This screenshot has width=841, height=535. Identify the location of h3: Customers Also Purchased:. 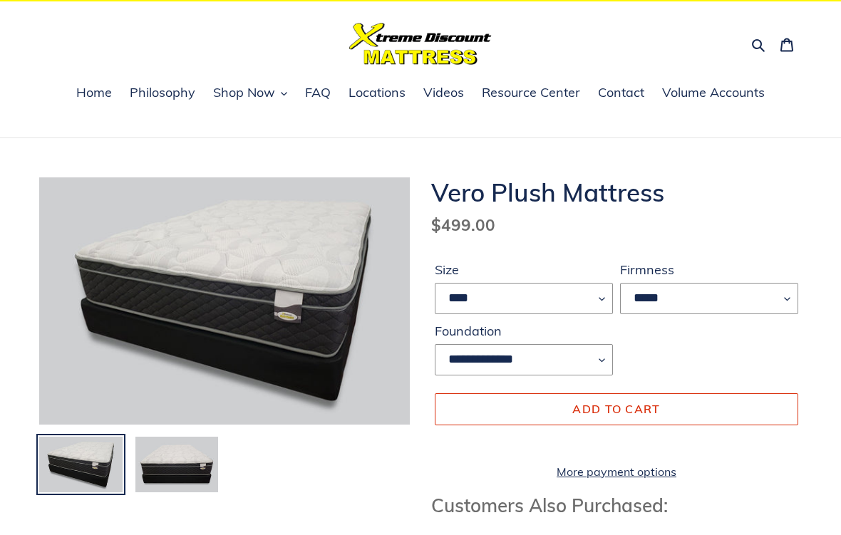
(616, 505).